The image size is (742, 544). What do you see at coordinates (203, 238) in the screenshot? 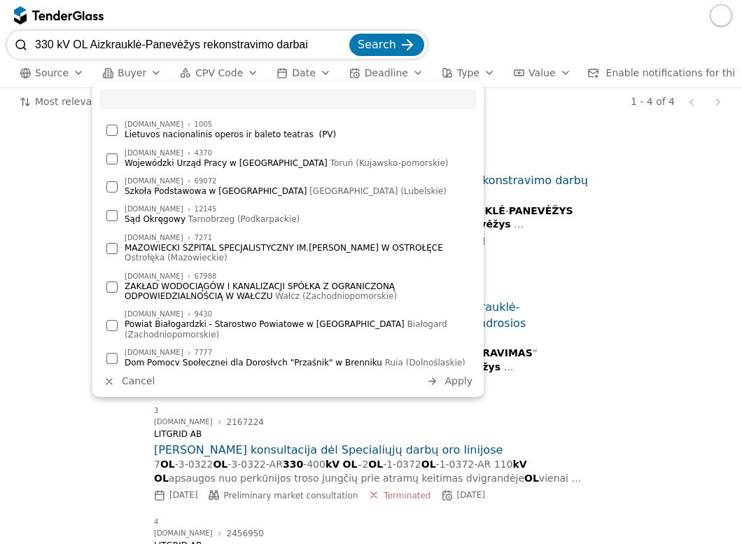
I see `div: 7271` at bounding box center [203, 238].